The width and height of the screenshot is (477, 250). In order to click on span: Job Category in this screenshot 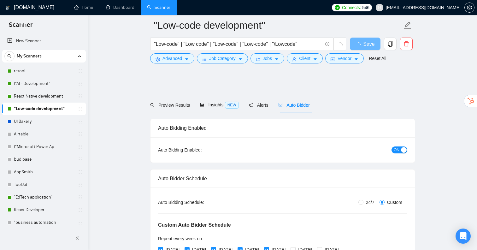, I will do `click(222, 58)`.